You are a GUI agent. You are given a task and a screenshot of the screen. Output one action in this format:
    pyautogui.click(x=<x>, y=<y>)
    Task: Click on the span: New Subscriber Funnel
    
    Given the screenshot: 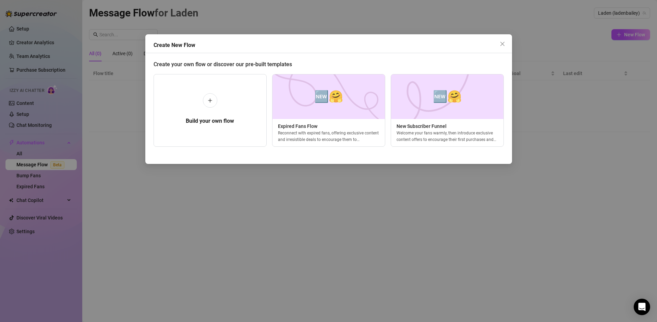 What is the action you would take?
    pyautogui.click(x=447, y=126)
    